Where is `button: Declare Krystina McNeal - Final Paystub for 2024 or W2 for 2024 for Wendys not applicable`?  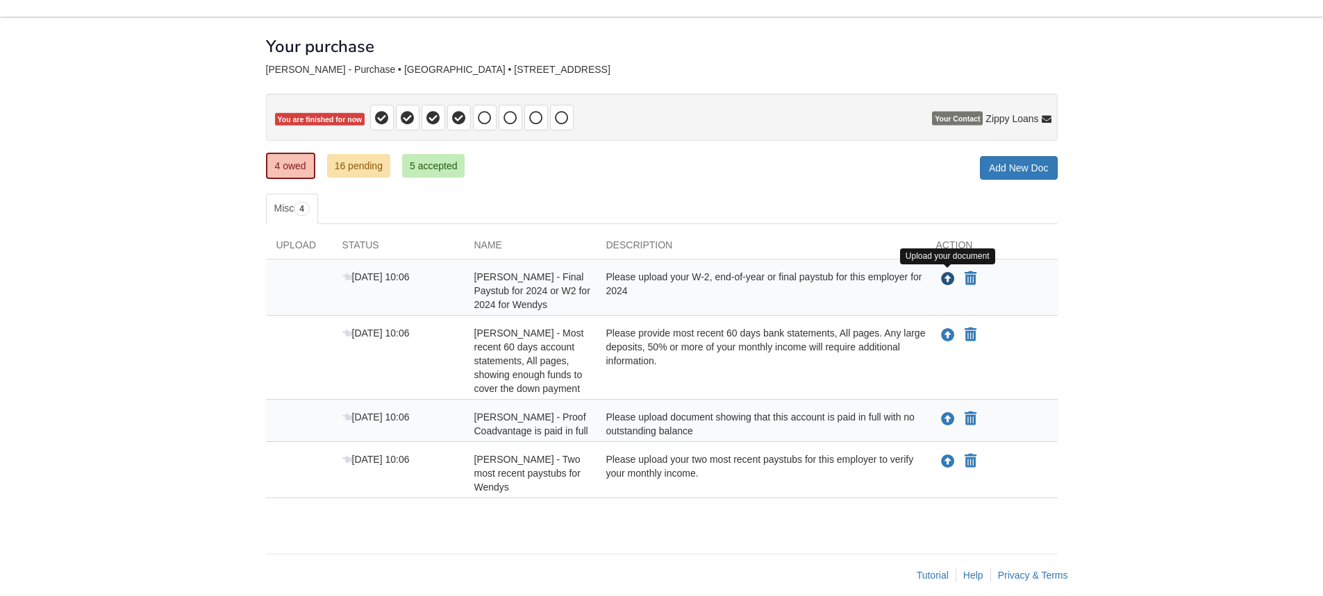 button: Declare Krystina McNeal - Final Paystub for 2024 or W2 for 2024 for Wendys not applicable is located at coordinates (970, 279).